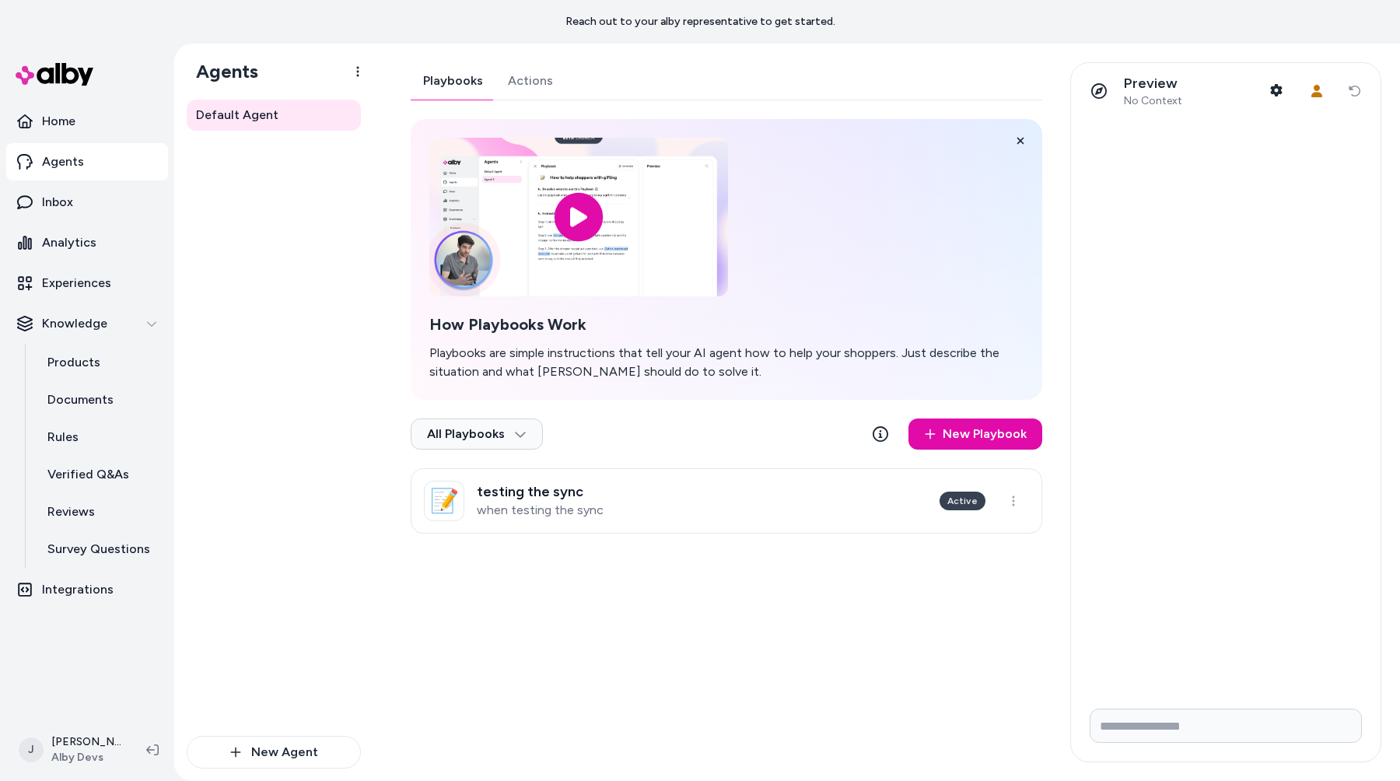 Image resolution: width=1400 pixels, height=781 pixels. I want to click on p: Rules, so click(63, 437).